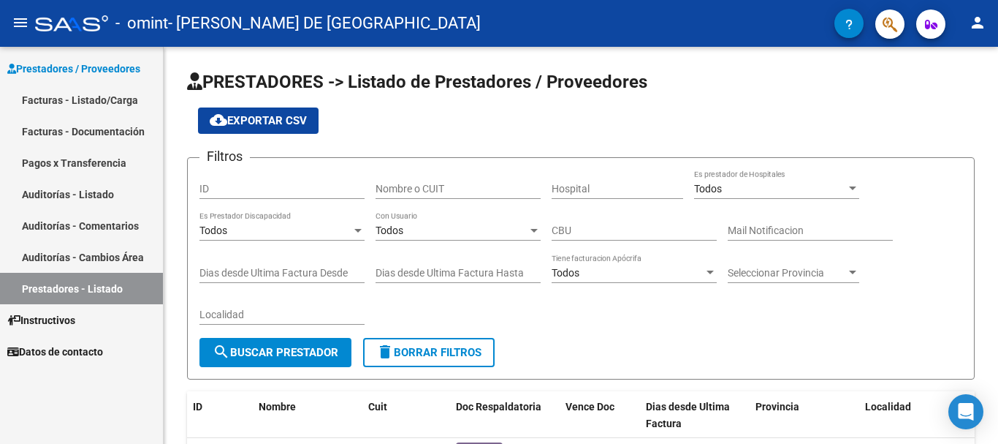  What do you see at coordinates (20, 23) in the screenshot?
I see `mat-icon: menu` at bounding box center [20, 23].